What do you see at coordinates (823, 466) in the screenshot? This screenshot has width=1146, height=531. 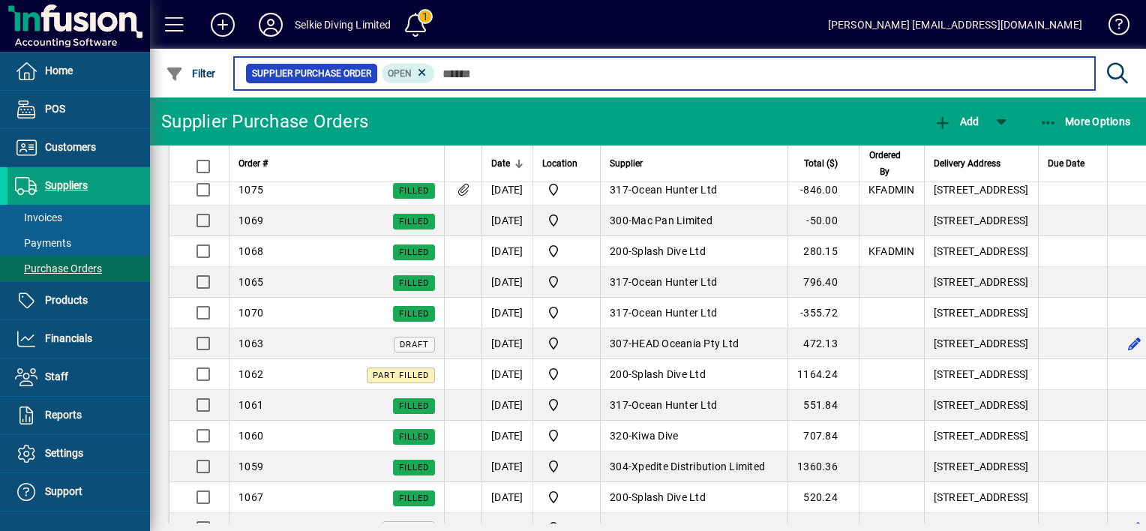 I see `td: 1360.36` at bounding box center [823, 466].